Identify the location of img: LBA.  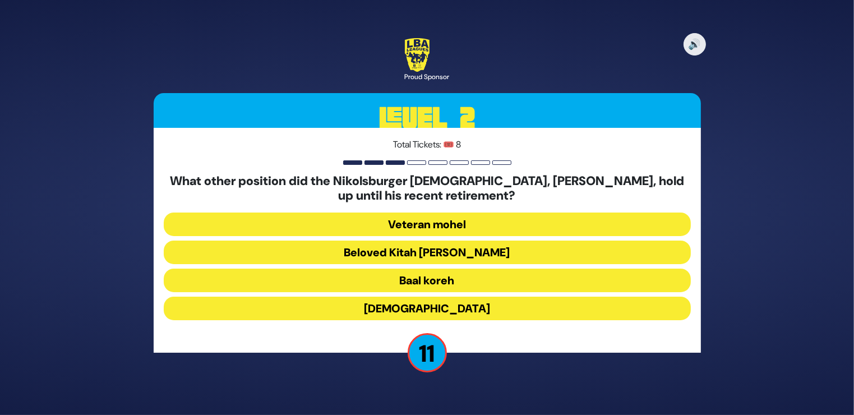
(417, 55).